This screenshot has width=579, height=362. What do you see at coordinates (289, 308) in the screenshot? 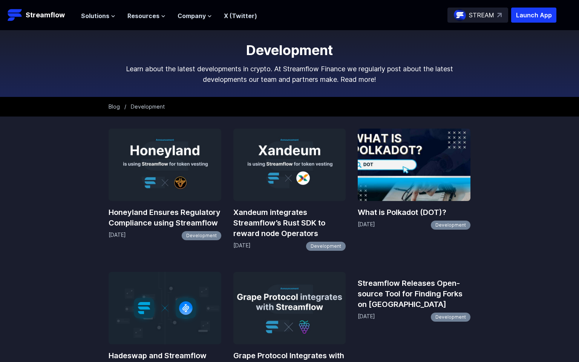
I see `img: Grape Protocol Integrates with Streamflow to Bring Streaming Data to Decentralized Platform` at bounding box center [289, 308].